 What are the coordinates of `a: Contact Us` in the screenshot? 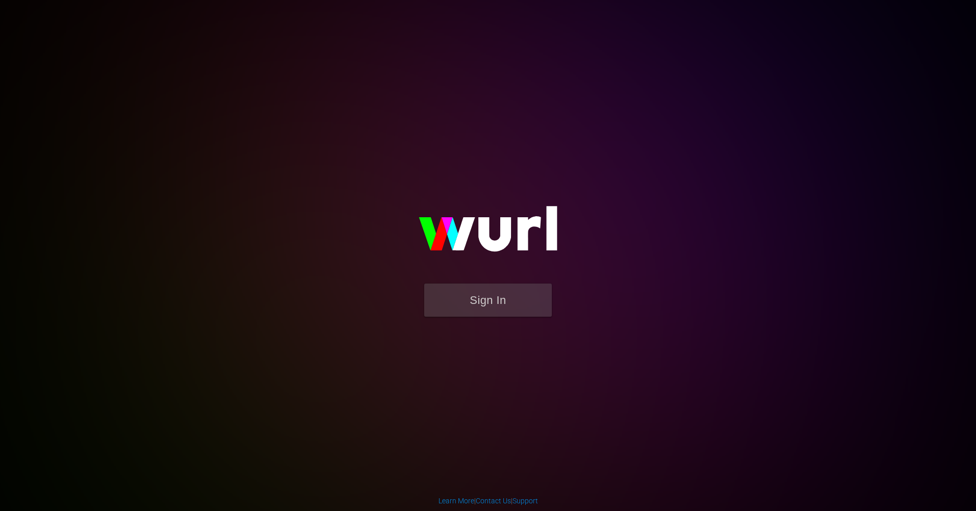 It's located at (493, 501).